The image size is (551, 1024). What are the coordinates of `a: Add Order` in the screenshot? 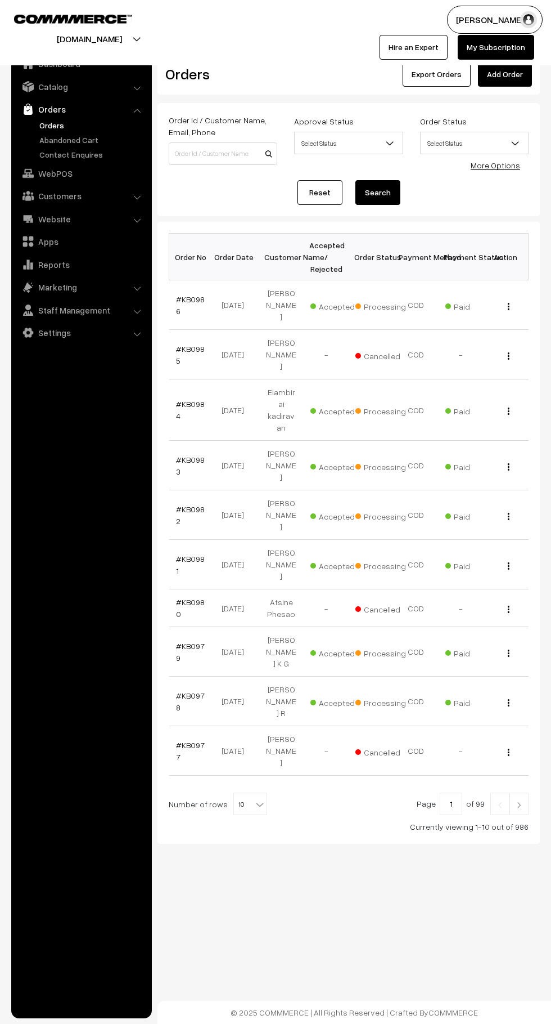 It's located at (505, 74).